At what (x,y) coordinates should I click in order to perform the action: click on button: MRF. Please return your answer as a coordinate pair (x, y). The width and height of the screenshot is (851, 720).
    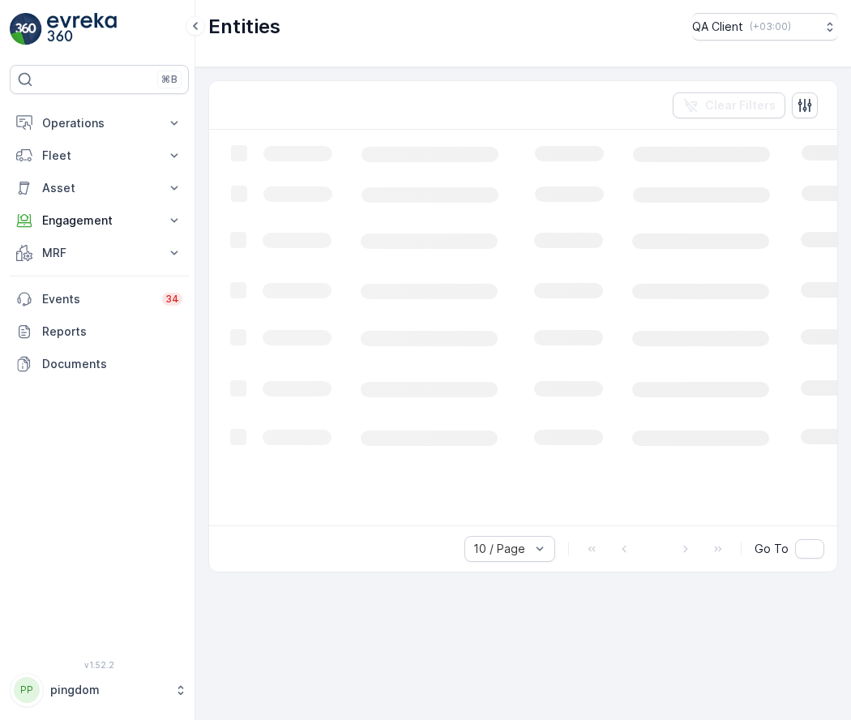
    Looking at the image, I should click on (99, 253).